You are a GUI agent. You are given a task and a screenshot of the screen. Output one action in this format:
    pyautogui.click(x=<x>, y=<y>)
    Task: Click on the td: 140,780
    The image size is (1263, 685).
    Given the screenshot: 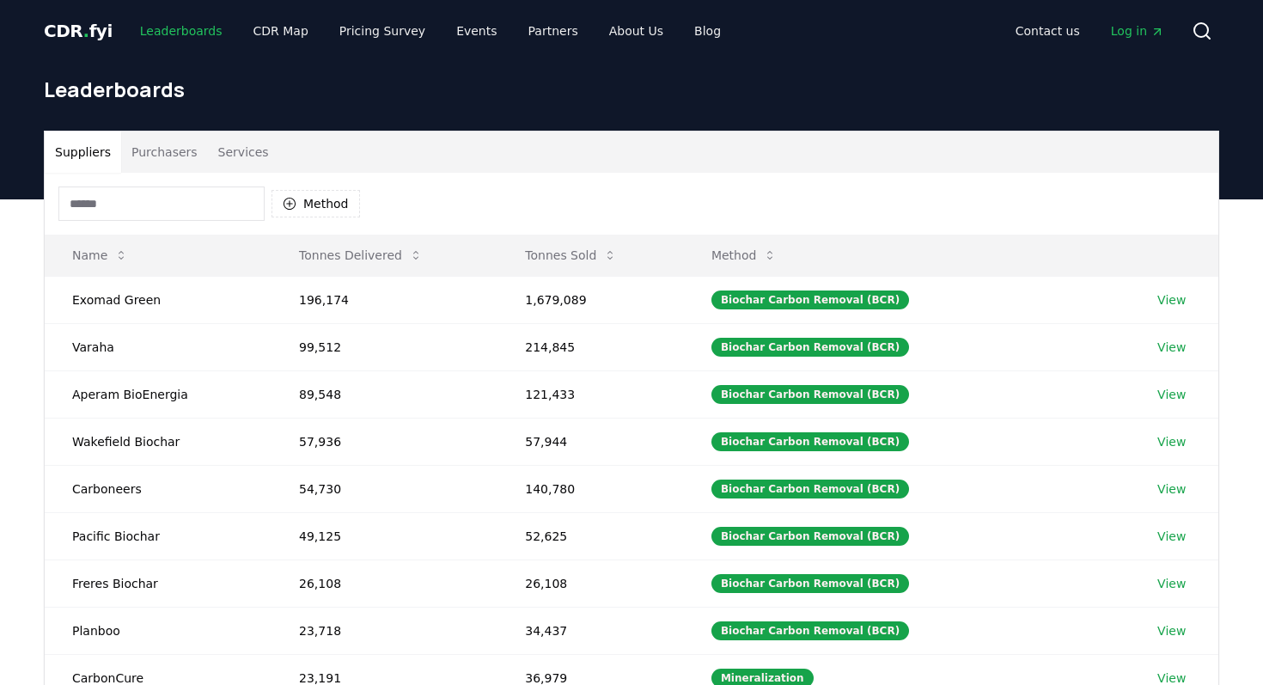 What is the action you would take?
    pyautogui.click(x=590, y=488)
    